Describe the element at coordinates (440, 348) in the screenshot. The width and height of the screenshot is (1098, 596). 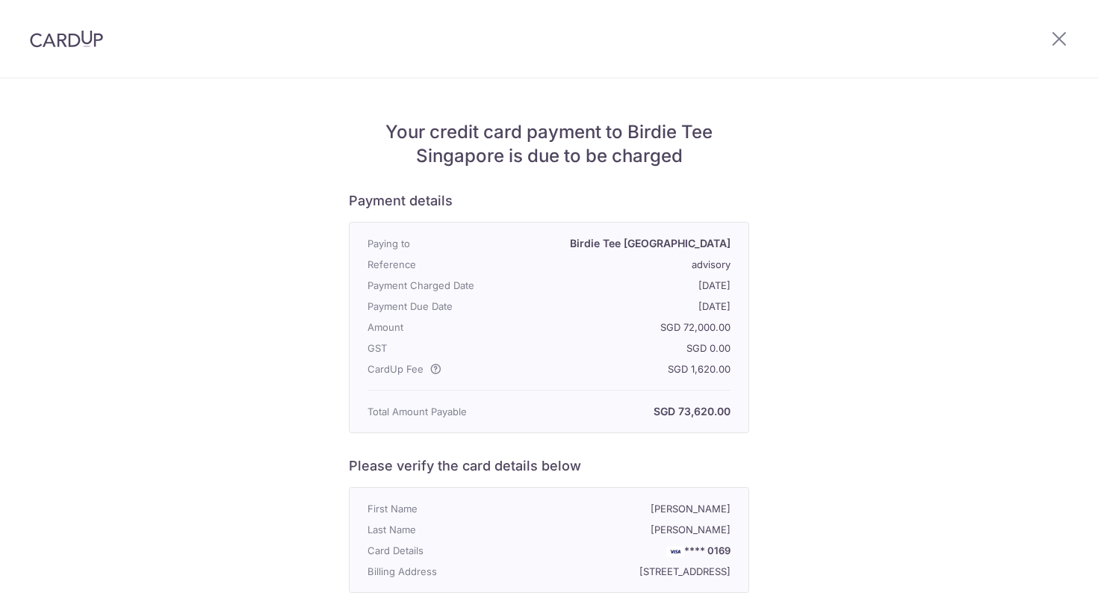
I see `p: GST` at that location.